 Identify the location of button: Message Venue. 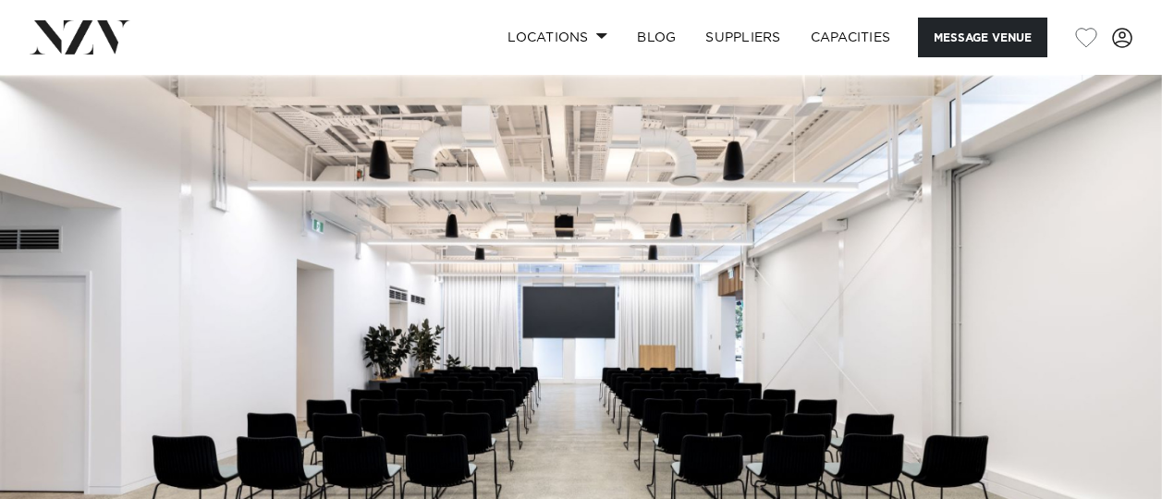
(982, 37).